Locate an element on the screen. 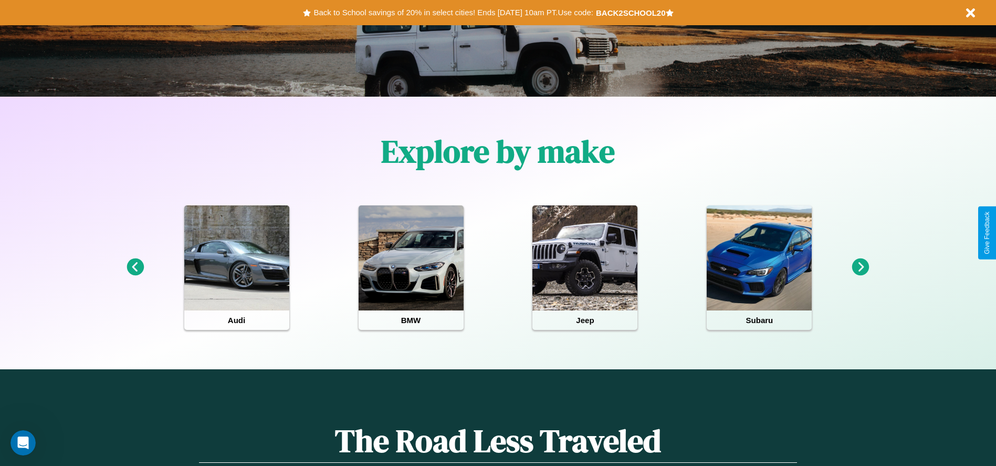  h4: Jeep is located at coordinates (585, 320).